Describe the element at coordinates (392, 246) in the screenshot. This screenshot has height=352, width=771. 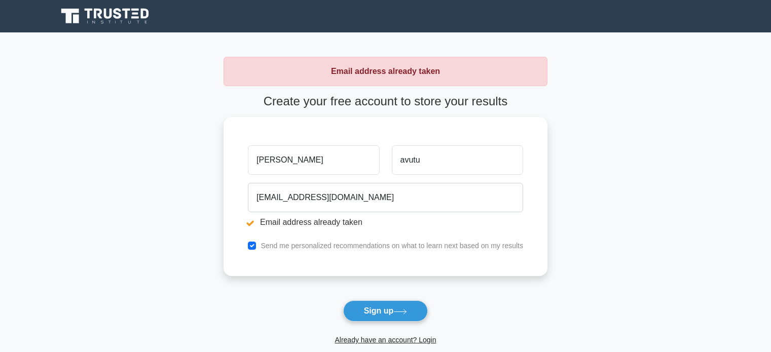
I see `label: Send me personalized recommendations on what to learn next based on my results` at that location.